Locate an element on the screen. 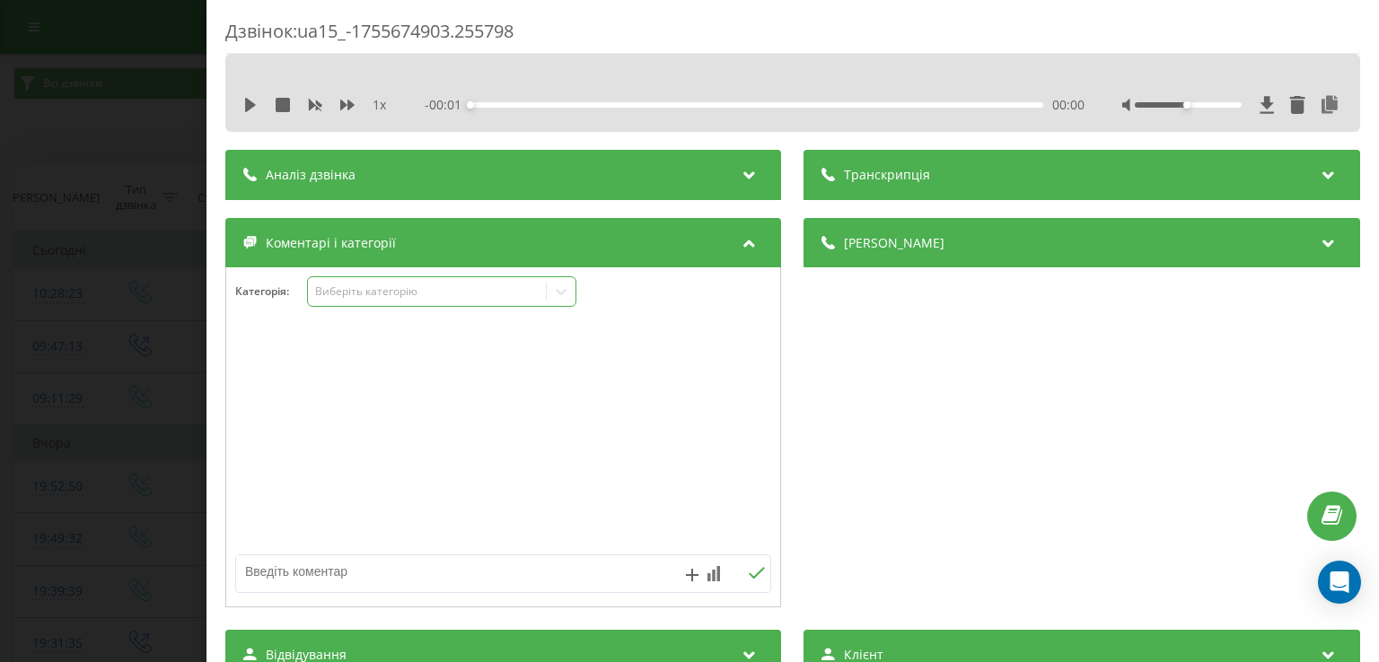 The width and height of the screenshot is (1379, 662). span: 1 x is located at coordinates (379, 105).